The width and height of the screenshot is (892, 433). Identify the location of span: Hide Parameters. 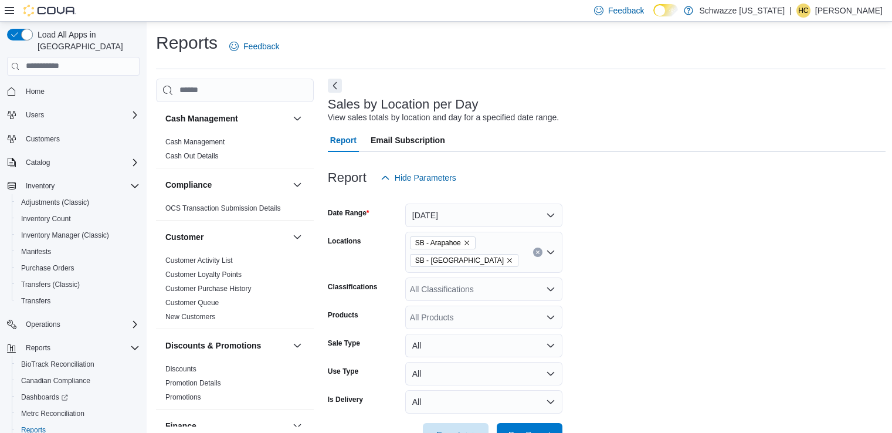
(425, 178).